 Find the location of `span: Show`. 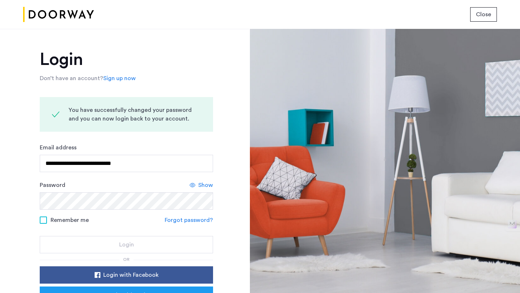

span: Show is located at coordinates (205, 185).